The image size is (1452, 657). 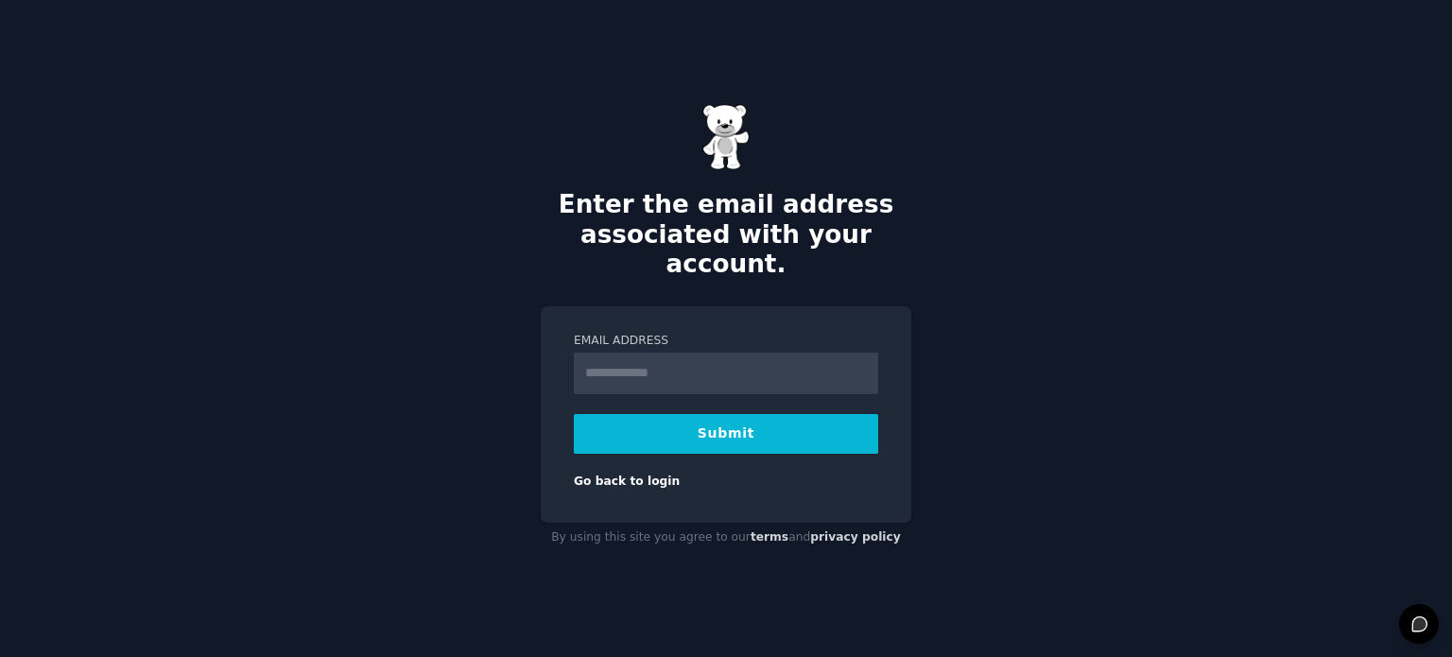 I want to click on button: Submit, so click(x=726, y=434).